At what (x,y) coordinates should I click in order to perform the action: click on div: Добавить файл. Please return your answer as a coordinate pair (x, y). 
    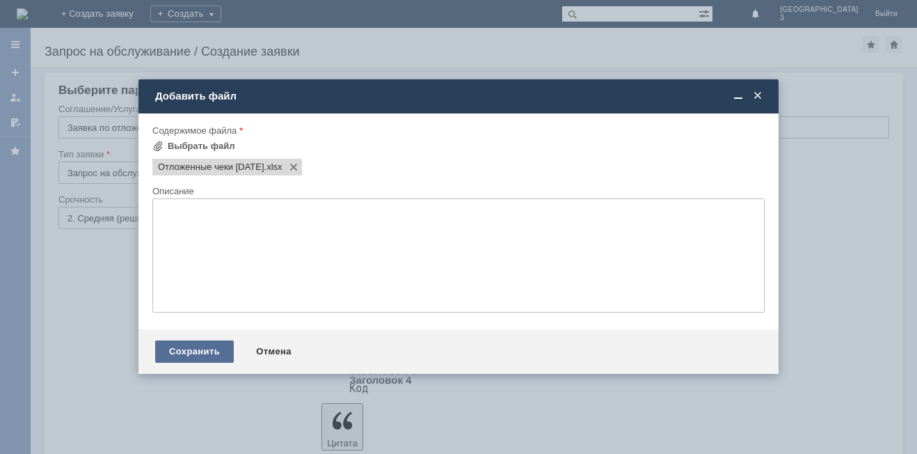
    Looking at the image, I should click on (460, 96).